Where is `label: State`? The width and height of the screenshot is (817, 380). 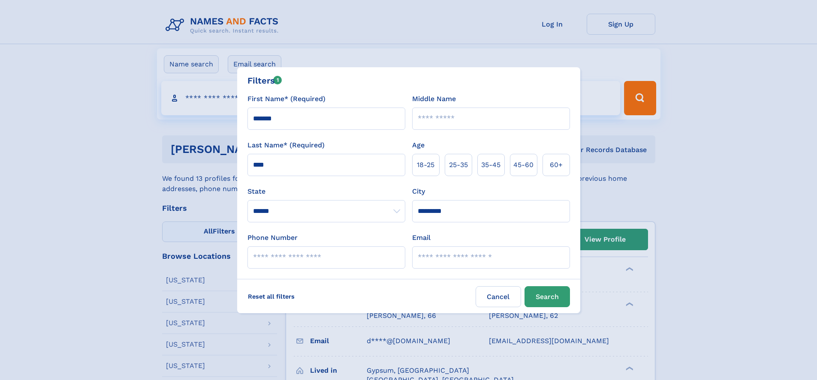
label: State is located at coordinates (326, 192).